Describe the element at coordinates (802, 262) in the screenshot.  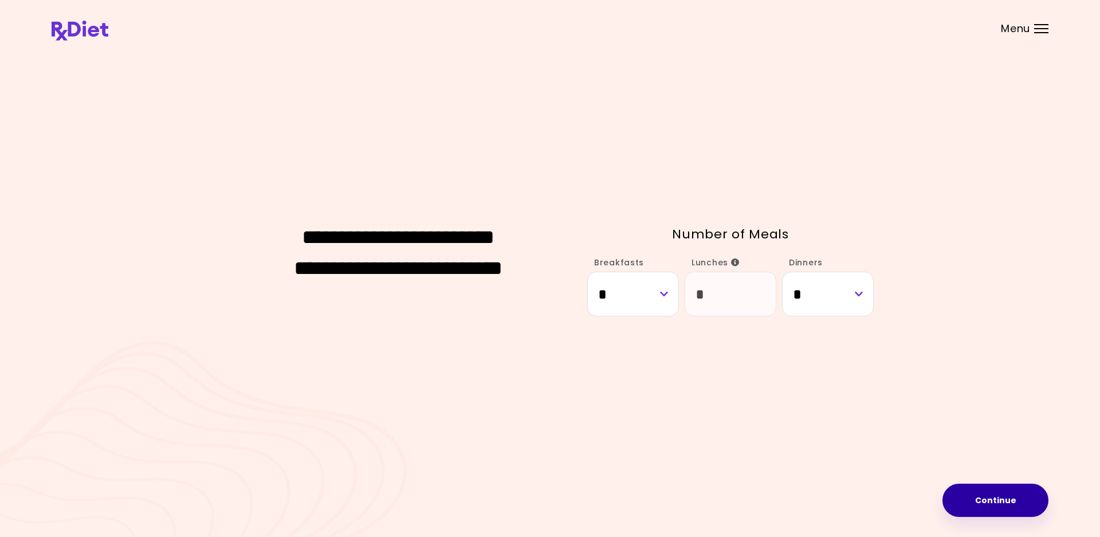
I see `label: Dinners` at that location.